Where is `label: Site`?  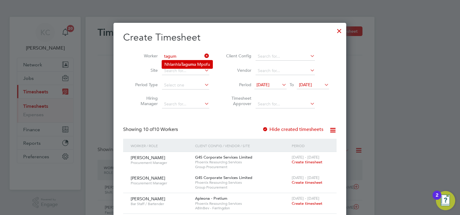
label: Site is located at coordinates (144, 70).